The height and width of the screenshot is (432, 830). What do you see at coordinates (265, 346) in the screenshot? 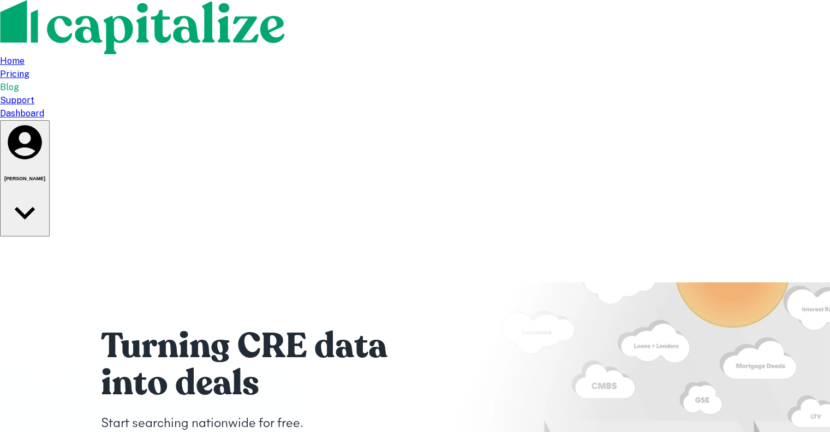
I see `h1: Turning CRE data` at bounding box center [265, 346].